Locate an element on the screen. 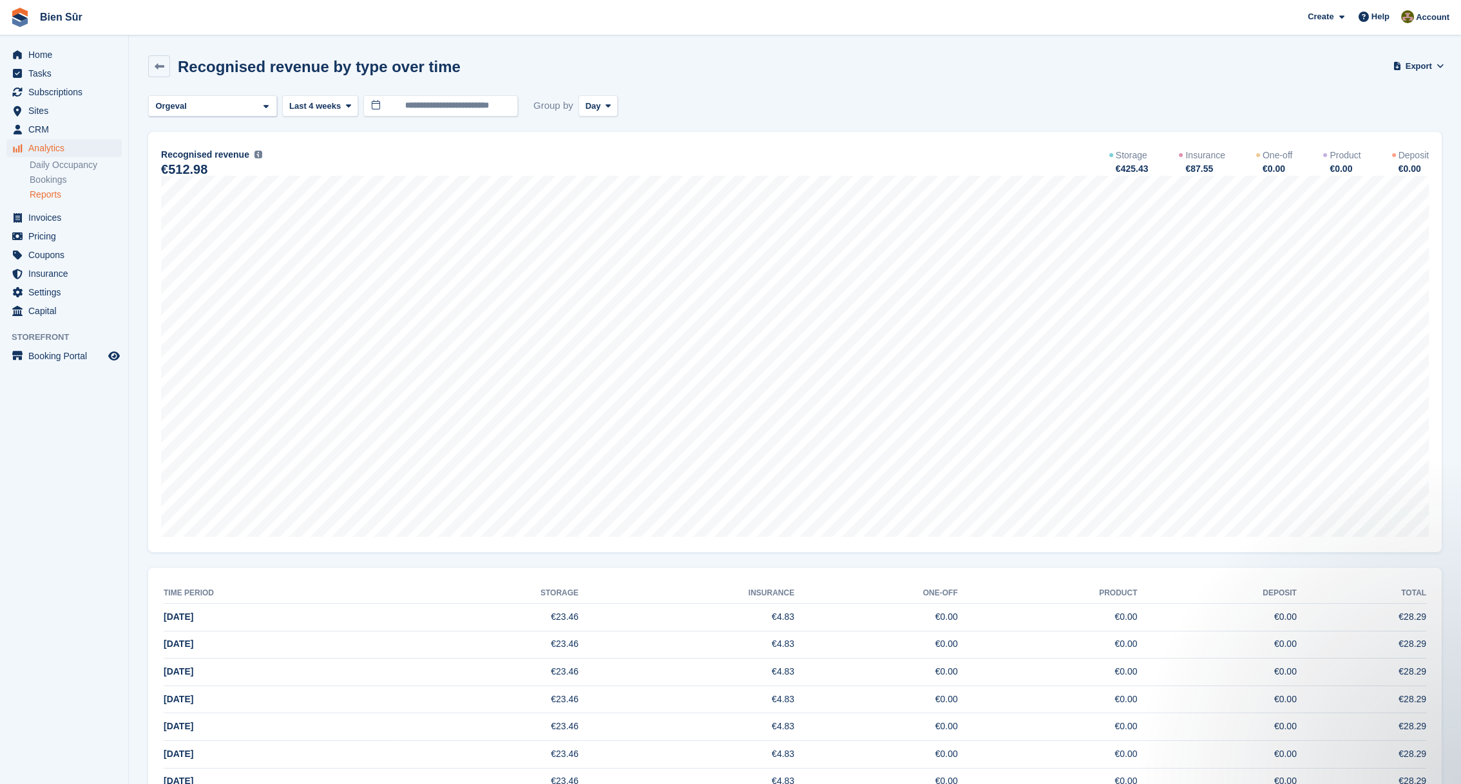  button: Day is located at coordinates (598, 106).